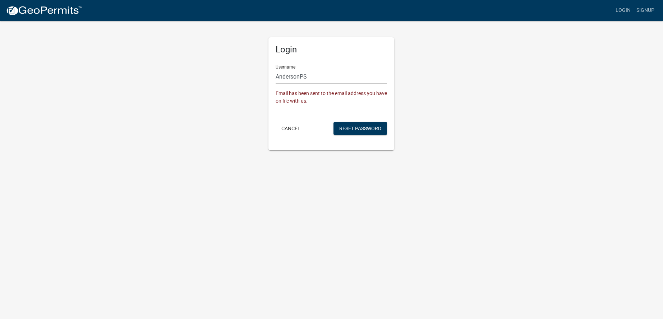  I want to click on a: Signup, so click(645, 10).